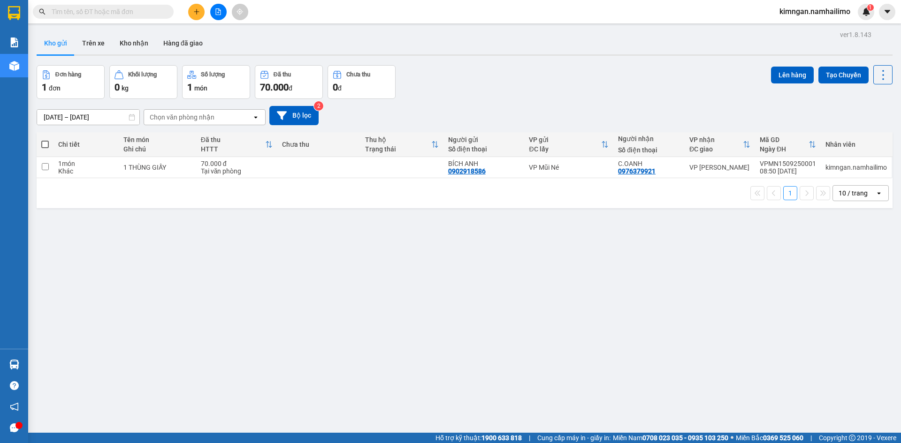  What do you see at coordinates (125, 88) in the screenshot?
I see `span: kg` at bounding box center [125, 88].